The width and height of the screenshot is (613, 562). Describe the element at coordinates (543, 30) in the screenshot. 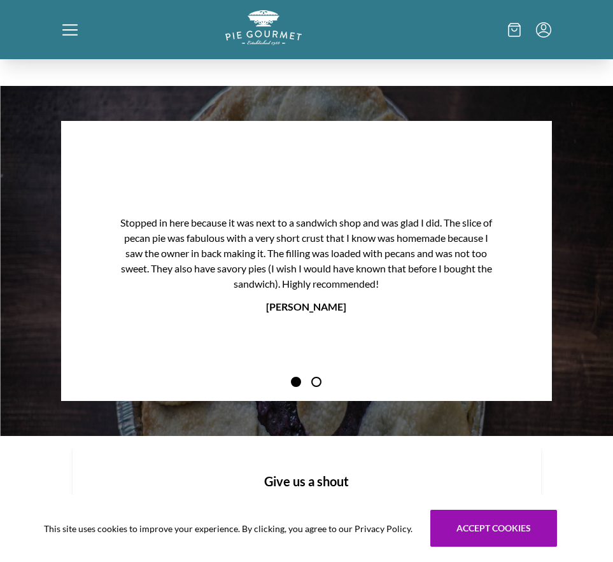

I see `button: Menu` at that location.